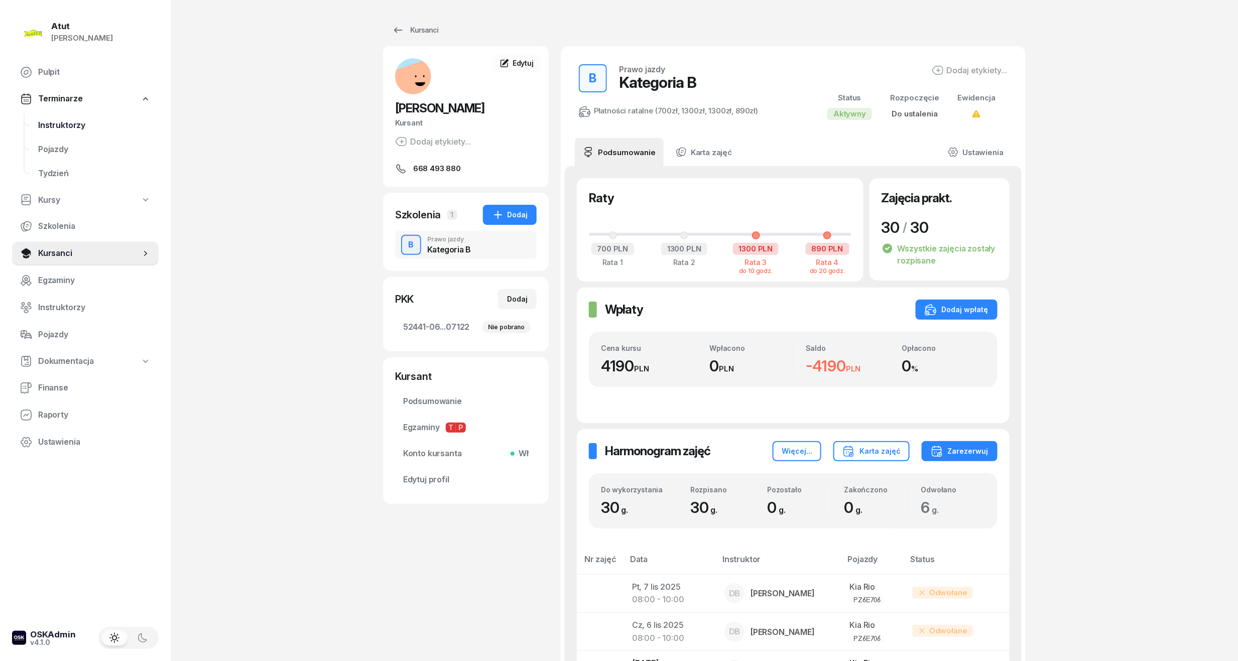 The height and width of the screenshot is (661, 1238). What do you see at coordinates (957, 563) in the screenshot?
I see `th: Status` at bounding box center [957, 563].